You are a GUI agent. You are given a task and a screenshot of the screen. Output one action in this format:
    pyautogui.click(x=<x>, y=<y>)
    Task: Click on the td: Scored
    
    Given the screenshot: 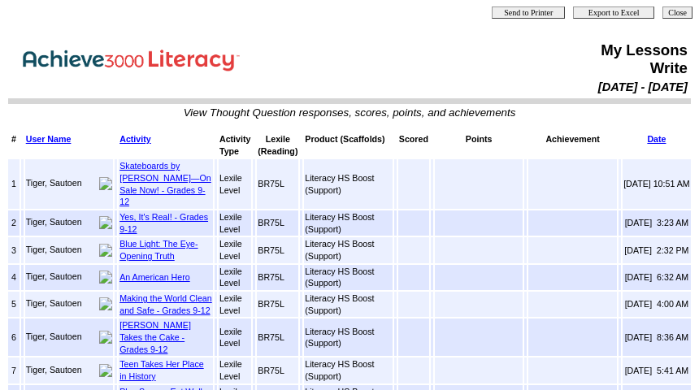 What is the action you would take?
    pyautogui.click(x=414, y=145)
    